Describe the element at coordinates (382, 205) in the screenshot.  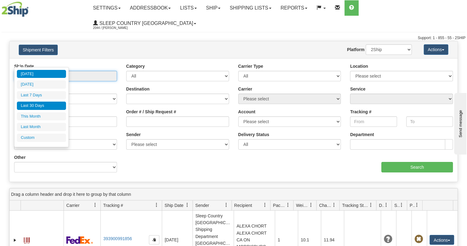
I see `span: Delivery Status` at that location.